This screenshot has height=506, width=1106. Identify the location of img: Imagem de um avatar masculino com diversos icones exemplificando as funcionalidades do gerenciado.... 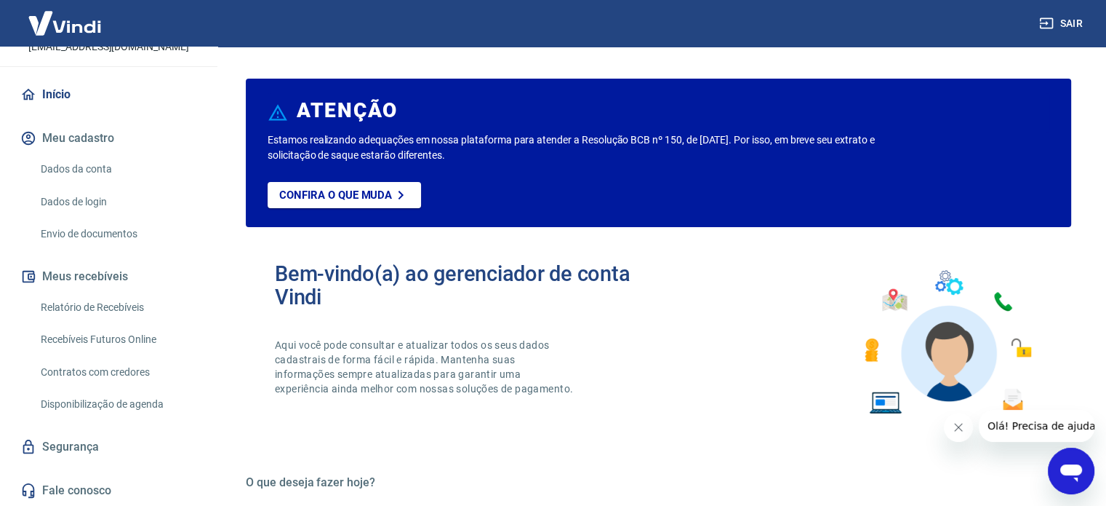
(947, 342).